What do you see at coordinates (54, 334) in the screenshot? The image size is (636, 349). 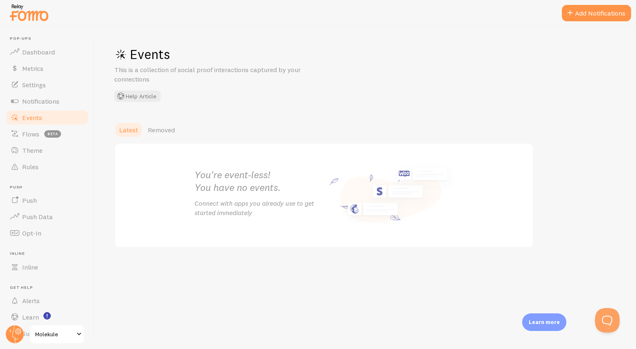 I see `span: Molekule` at bounding box center [54, 334].